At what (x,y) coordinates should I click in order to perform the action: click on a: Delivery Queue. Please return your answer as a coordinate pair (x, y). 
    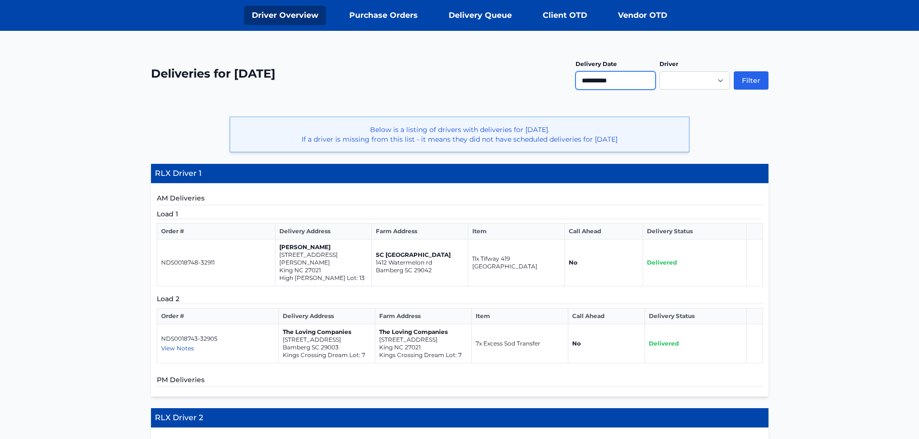
    Looking at the image, I should click on (480, 15).